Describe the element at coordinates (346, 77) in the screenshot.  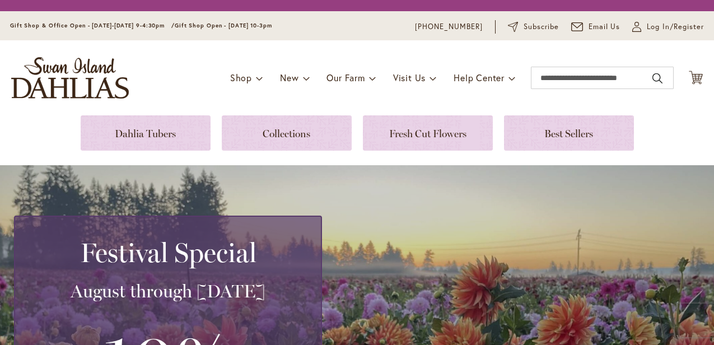
I see `span: Our Farm` at that location.